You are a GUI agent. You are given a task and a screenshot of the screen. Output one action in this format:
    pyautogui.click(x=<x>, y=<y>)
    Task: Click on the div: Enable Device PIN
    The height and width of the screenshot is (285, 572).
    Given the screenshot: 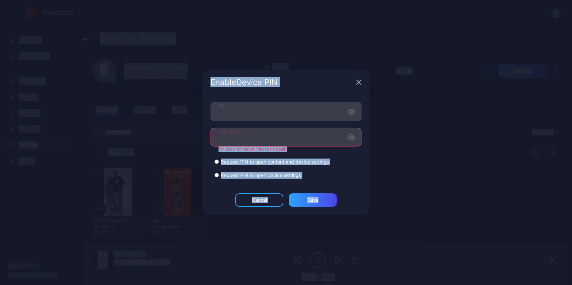 What is the action you would take?
    pyautogui.click(x=282, y=82)
    